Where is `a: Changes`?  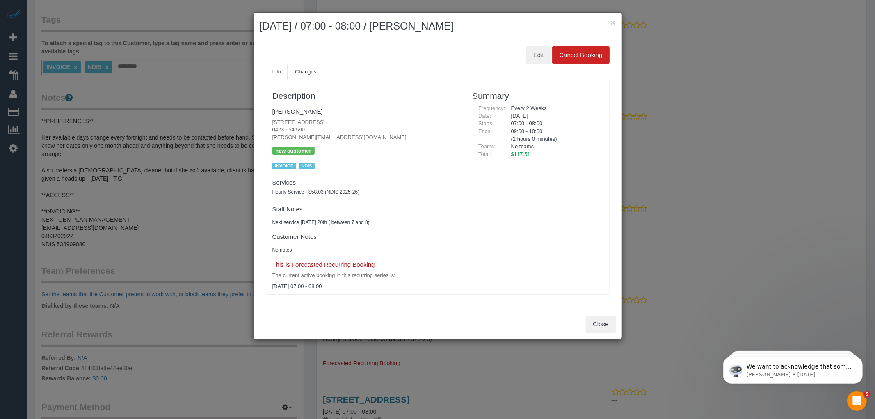 a: Changes is located at coordinates (306, 72).